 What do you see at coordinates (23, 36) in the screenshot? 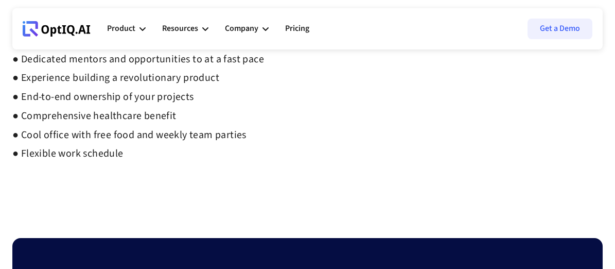
I see `div: Webflow Homepage` at bounding box center [23, 36].